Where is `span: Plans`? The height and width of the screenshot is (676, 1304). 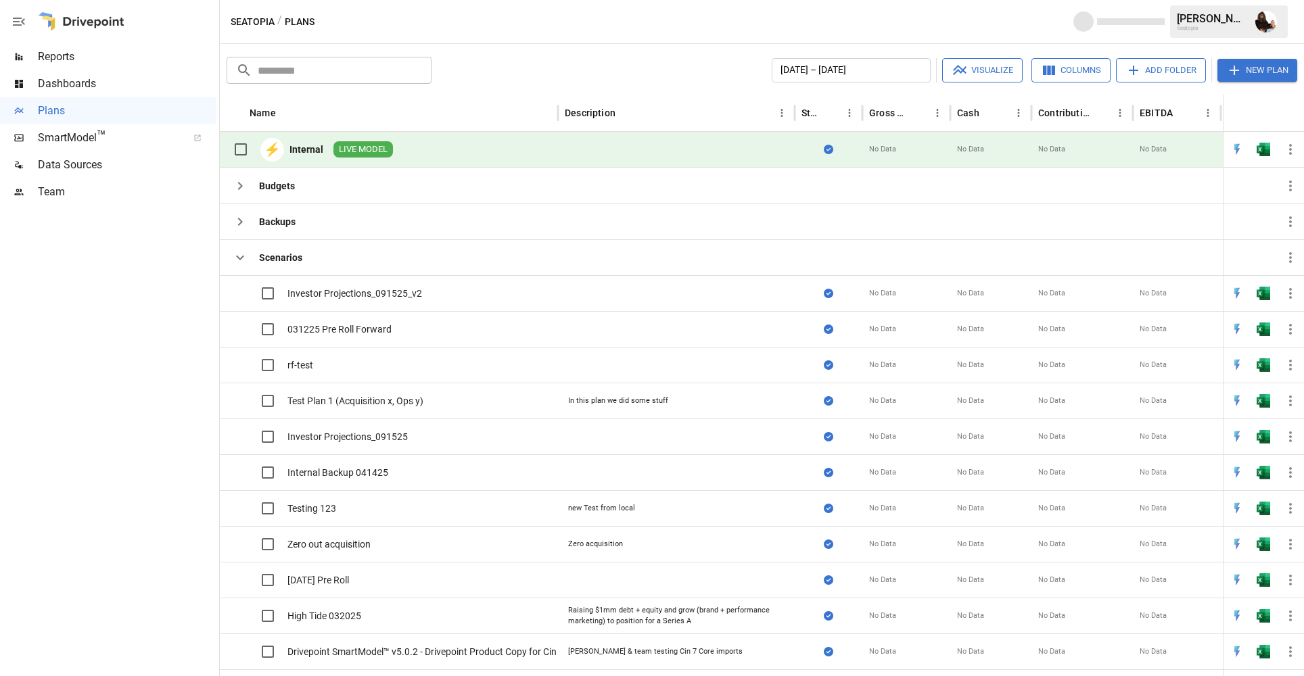
span: Plans is located at coordinates (127, 111).